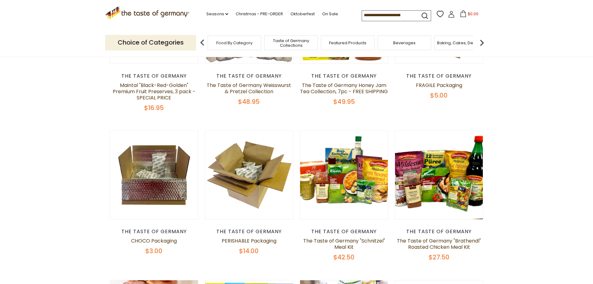 Image resolution: width=593 pixels, height=284 pixels. What do you see at coordinates (344, 257) in the screenshot?
I see `span: $42.50` at bounding box center [344, 257].